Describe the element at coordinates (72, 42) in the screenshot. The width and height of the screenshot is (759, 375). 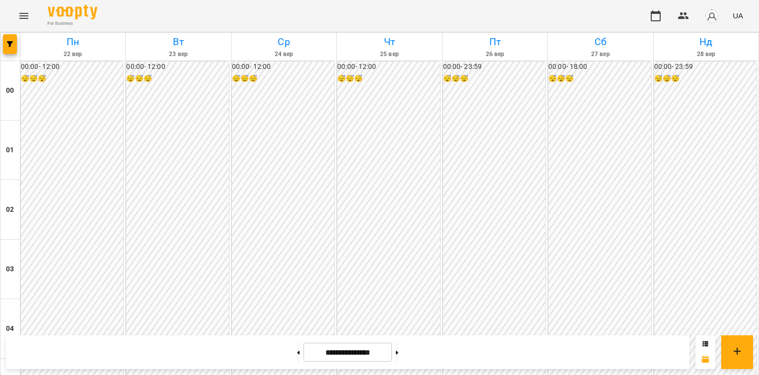
I see `h6: Пн` at that location.